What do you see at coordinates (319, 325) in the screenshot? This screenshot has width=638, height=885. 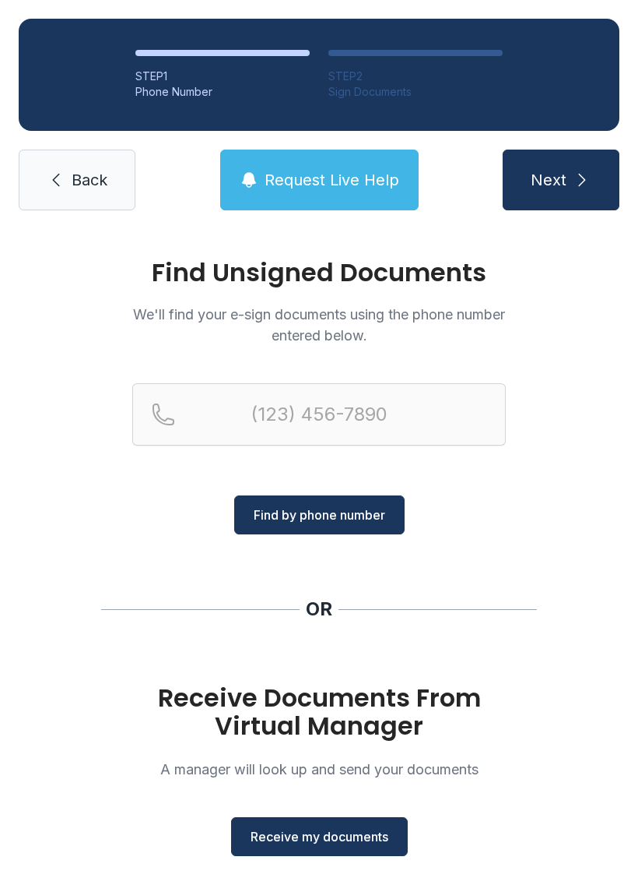 I see `p: We'll find your e-sign documents using the phone number entered below.` at bounding box center [319, 325].